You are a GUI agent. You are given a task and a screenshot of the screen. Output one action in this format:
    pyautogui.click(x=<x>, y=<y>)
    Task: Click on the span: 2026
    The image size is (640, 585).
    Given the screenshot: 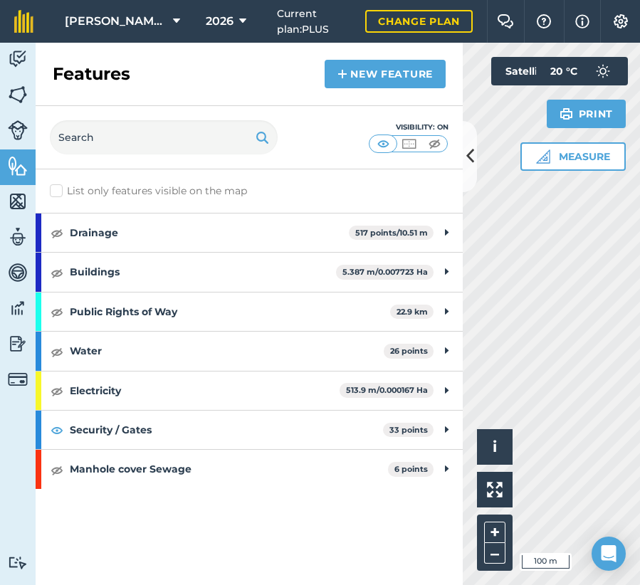 What is the action you would take?
    pyautogui.click(x=219, y=21)
    